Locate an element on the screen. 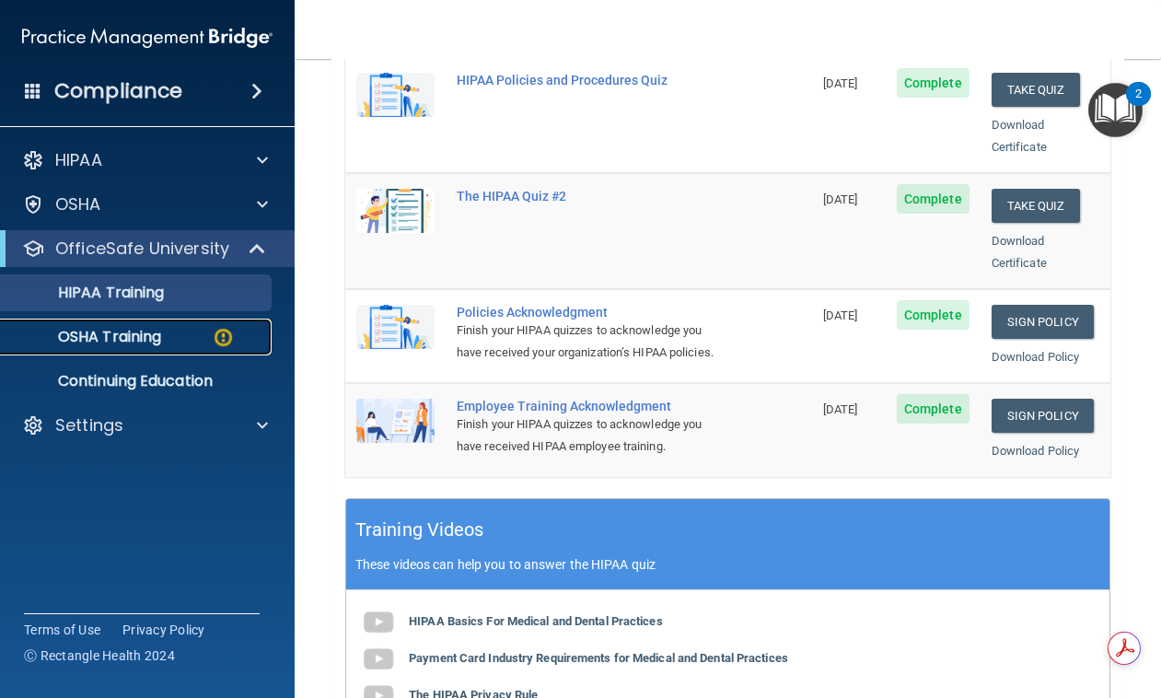  div: HIPAA Policies and Procedures Quiz is located at coordinates (588, 80).